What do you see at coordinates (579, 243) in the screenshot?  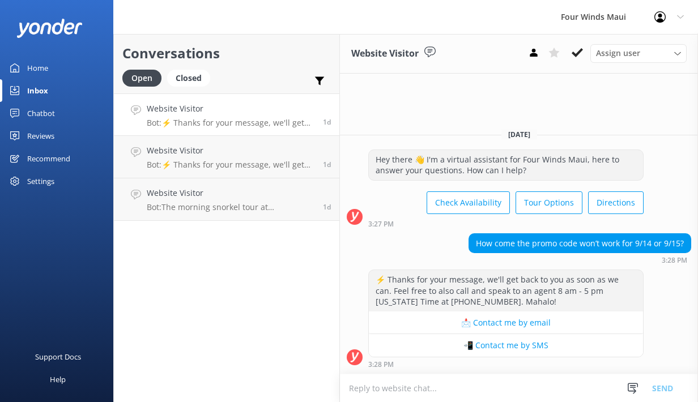 I see `div: How come the promo code won’t work for 9/14 or 9/15?` at bounding box center [579, 243].